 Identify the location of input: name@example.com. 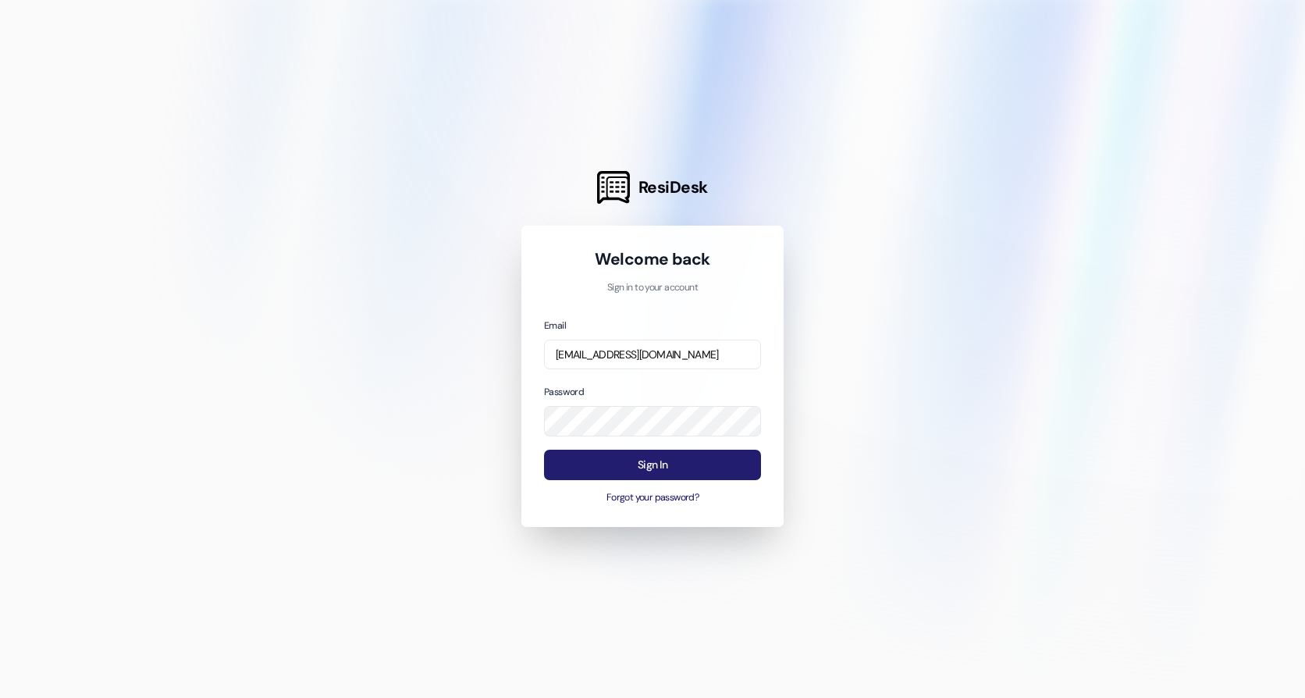
(653, 354).